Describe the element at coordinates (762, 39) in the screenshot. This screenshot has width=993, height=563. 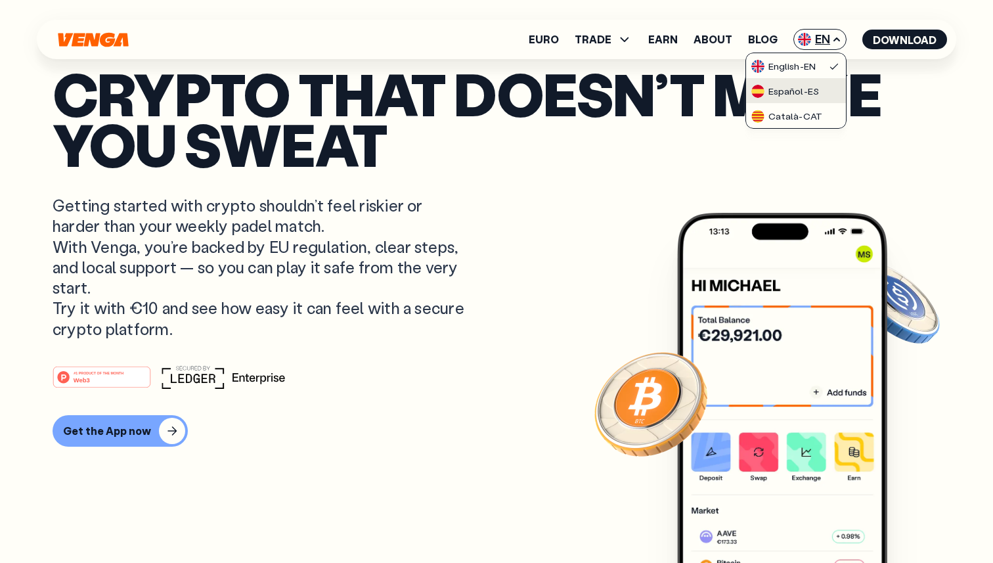
I see `a: Blog` at that location.